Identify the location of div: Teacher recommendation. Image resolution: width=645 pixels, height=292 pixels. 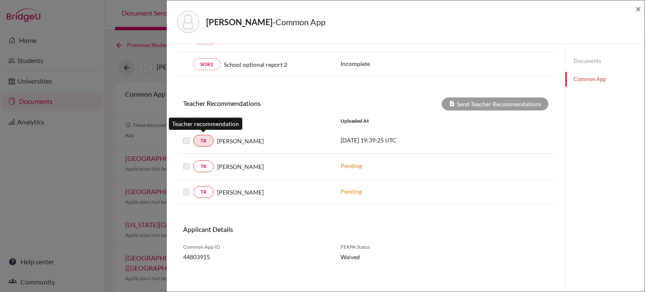
(205, 123).